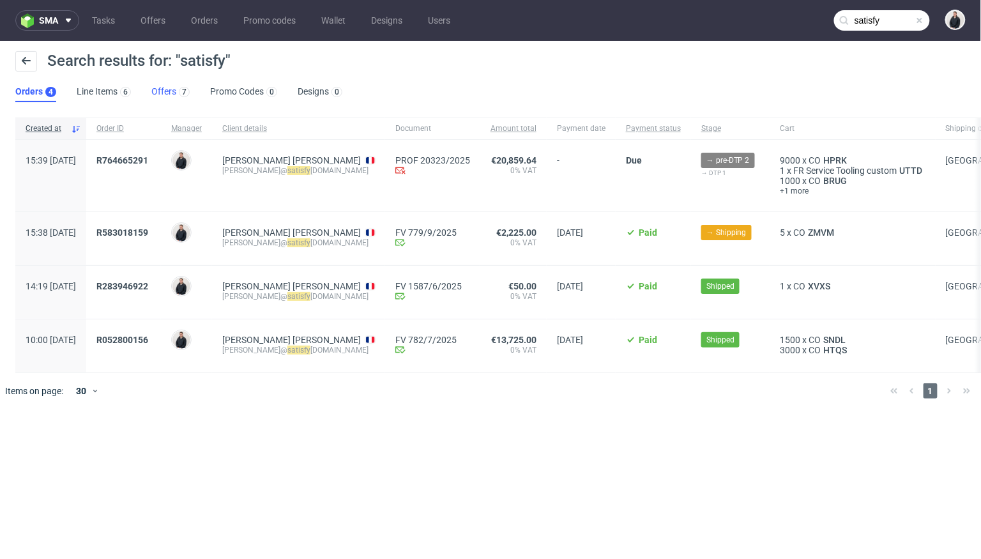  Describe the element at coordinates (122, 233) in the screenshot. I see `span: R583018159` at that location.